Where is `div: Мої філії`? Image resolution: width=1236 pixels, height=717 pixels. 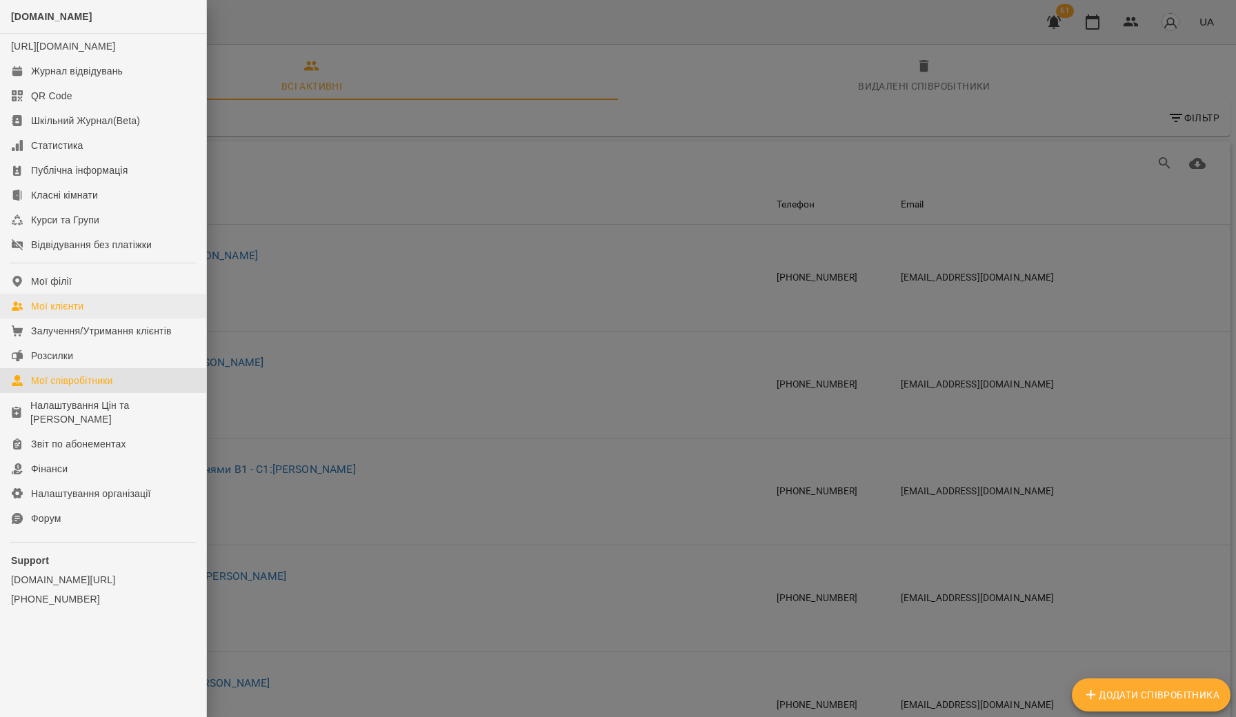 div: Мої філії is located at coordinates (51, 281).